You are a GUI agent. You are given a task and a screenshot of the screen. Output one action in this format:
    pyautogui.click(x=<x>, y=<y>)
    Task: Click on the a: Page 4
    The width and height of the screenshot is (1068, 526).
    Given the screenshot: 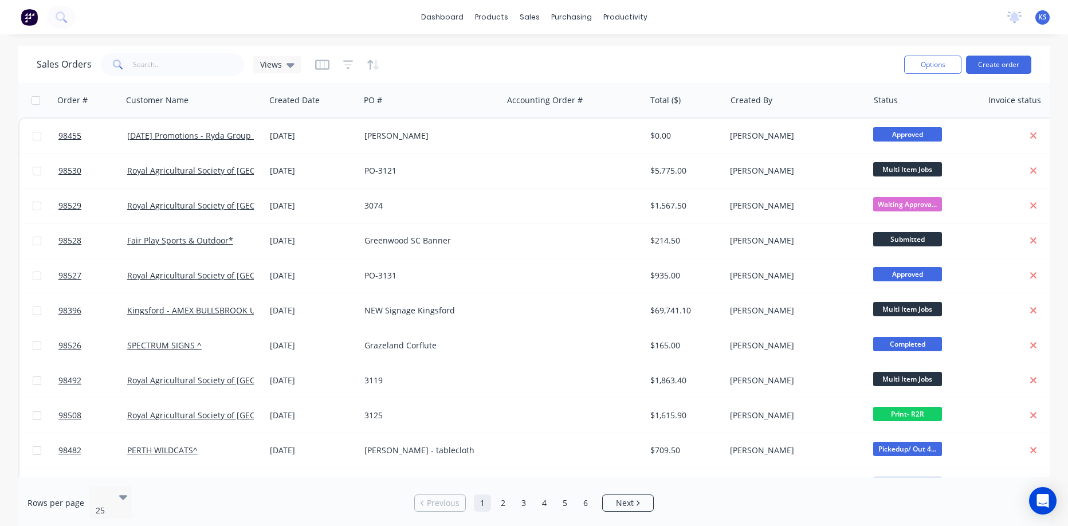 What is the action you would take?
    pyautogui.click(x=544, y=503)
    